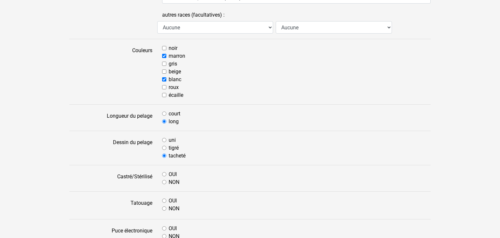  Describe the element at coordinates (173, 148) in the screenshot. I see `label: tigré` at that location.